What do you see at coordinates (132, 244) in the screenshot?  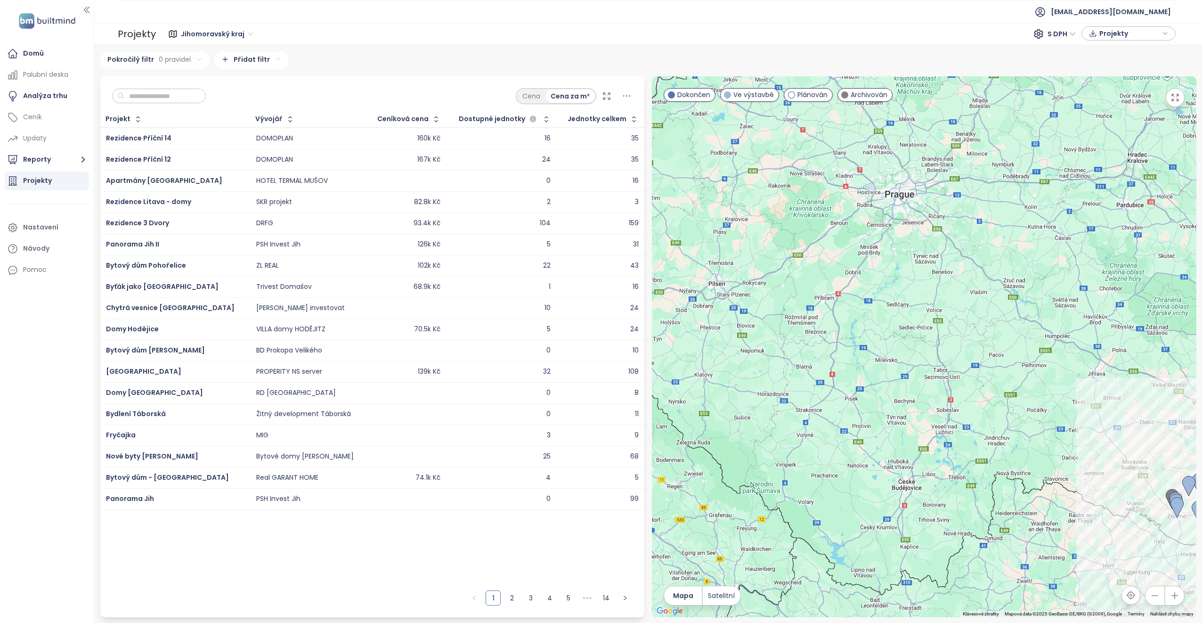 I see `span: Panorama Jih II` at bounding box center [132, 244].